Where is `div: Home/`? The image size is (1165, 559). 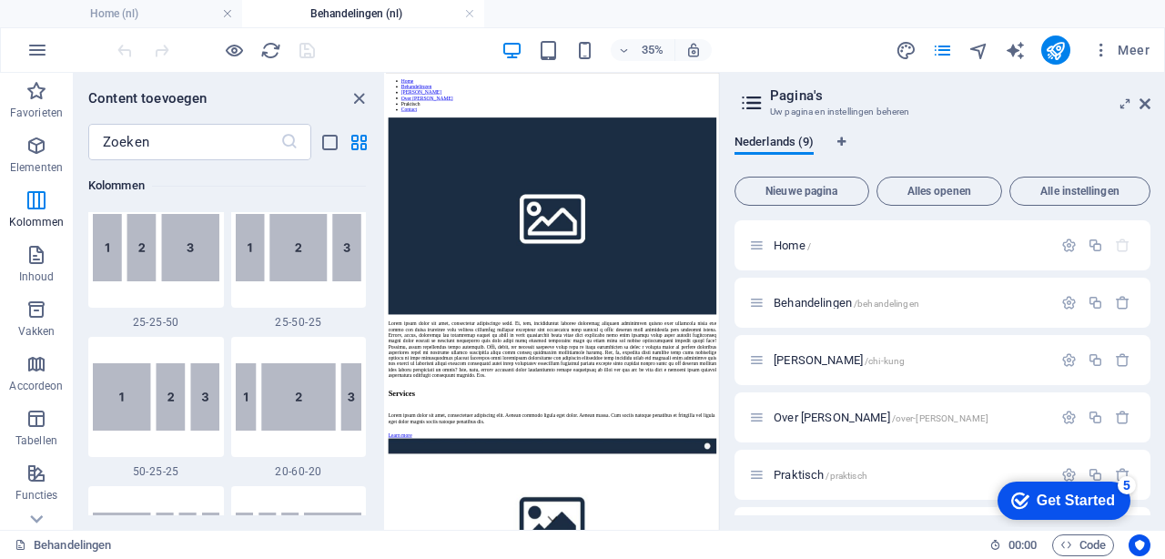 div: Home/ is located at coordinates (910, 245).